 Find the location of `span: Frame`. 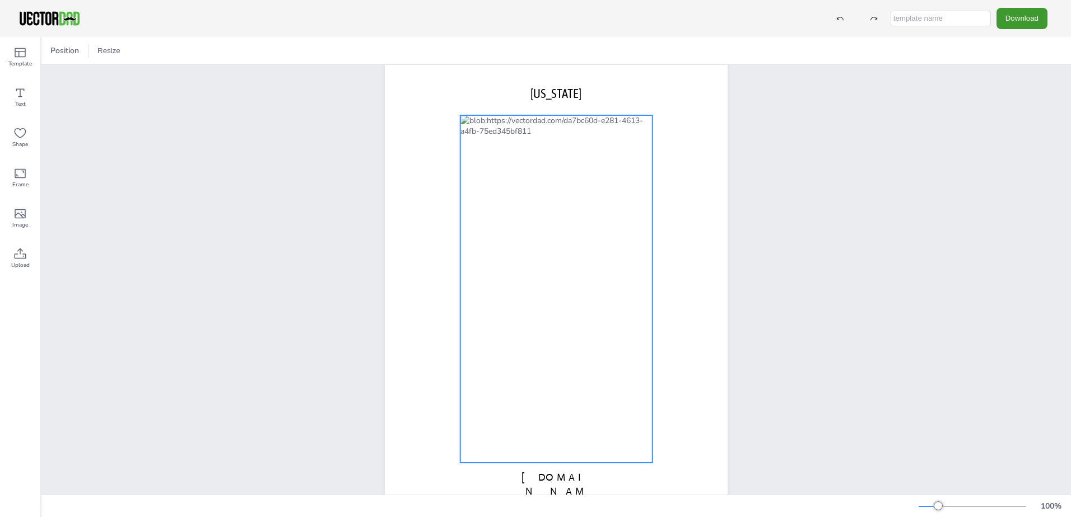

span: Frame is located at coordinates (20, 185).